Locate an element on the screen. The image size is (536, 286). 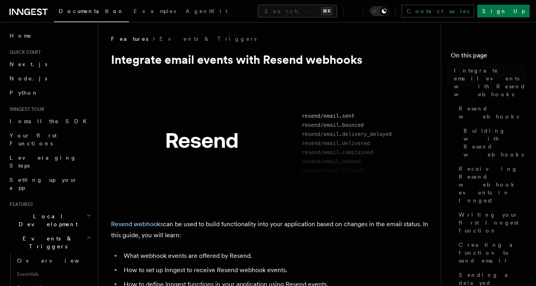
a: Creating a function to send email is located at coordinates (491, 253).